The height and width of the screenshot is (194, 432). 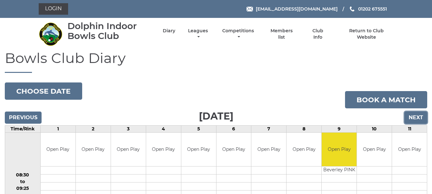 What do you see at coordinates (340, 129) in the screenshot?
I see `td: 9` at bounding box center [340, 129].